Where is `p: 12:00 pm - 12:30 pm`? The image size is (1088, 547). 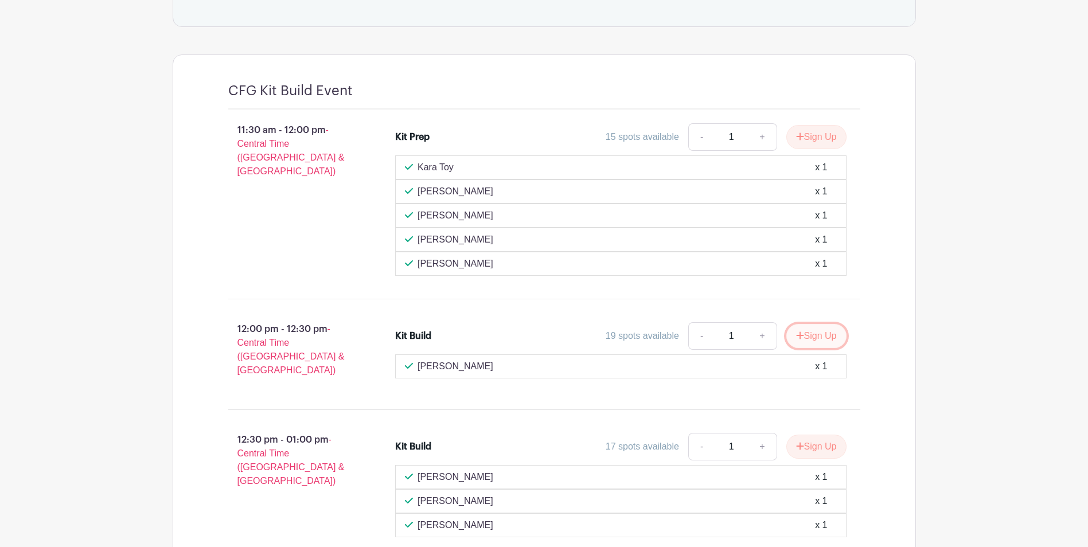 p: 12:00 pm - 12:30 pm is located at coordinates (294, 350).